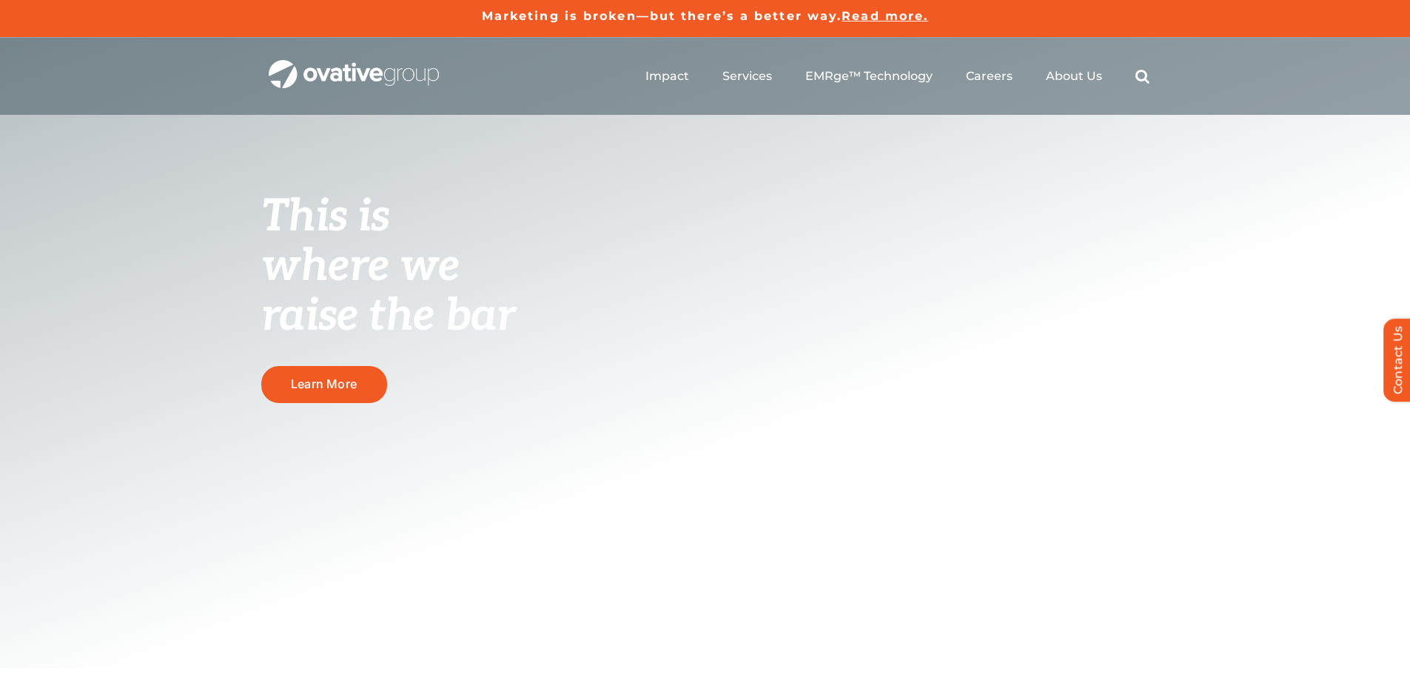 Image resolution: width=1410 pixels, height=675 pixels. I want to click on a: Marketing is broken—but there’s a better way., so click(662, 16).